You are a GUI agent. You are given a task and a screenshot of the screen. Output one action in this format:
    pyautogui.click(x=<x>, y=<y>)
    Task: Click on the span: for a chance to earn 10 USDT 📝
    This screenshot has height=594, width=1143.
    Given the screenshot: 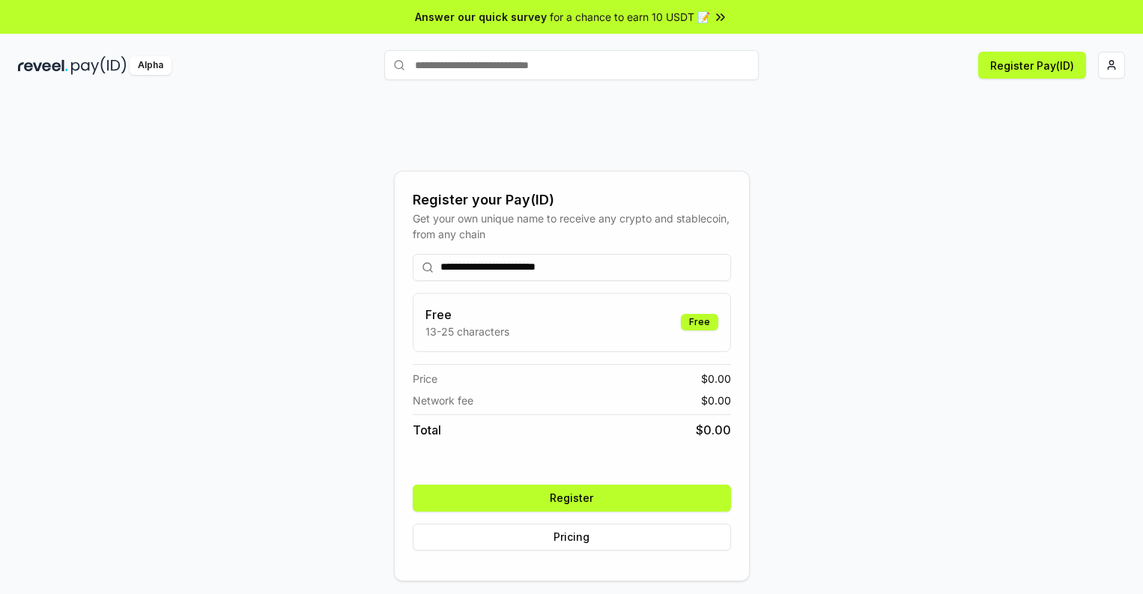 What is the action you would take?
    pyautogui.click(x=630, y=16)
    